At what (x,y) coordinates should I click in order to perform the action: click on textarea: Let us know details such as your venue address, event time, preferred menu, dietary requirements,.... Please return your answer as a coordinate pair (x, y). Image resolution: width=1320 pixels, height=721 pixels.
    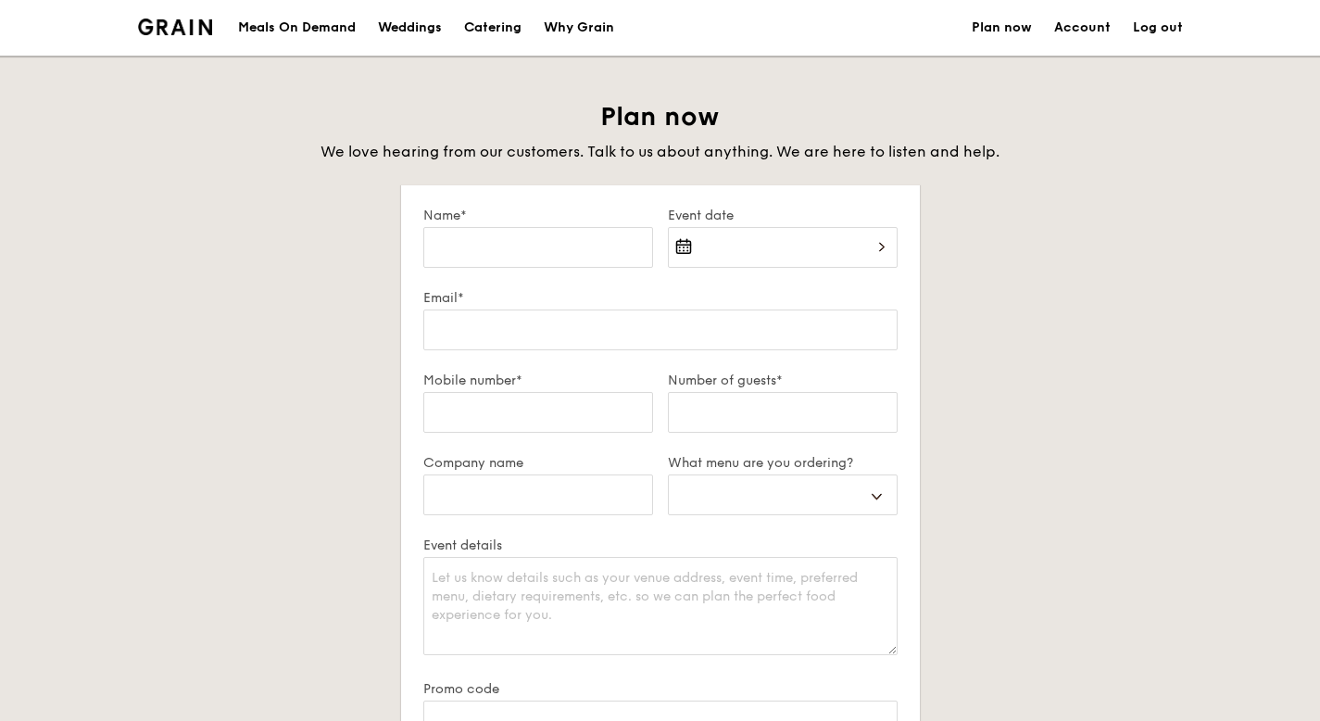
    Looking at the image, I should click on (661, 606).